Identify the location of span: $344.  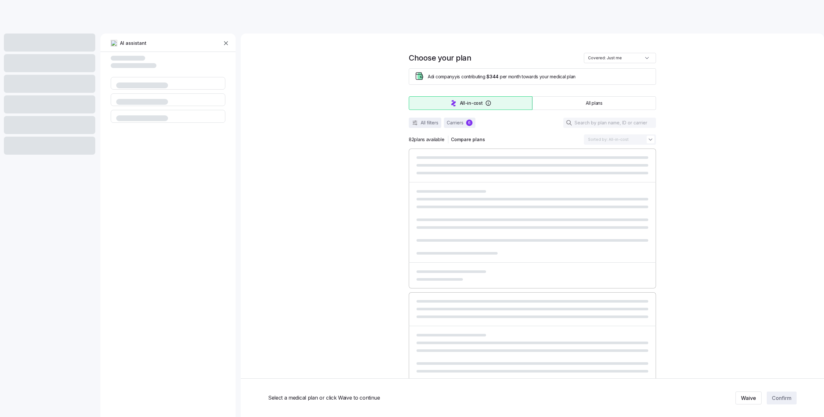
(493, 77).